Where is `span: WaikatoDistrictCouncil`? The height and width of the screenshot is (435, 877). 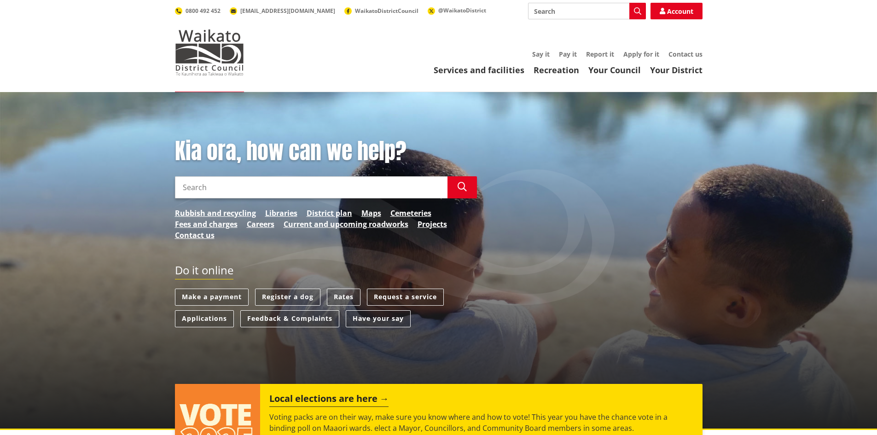
span: WaikatoDistrictCouncil is located at coordinates (387, 11).